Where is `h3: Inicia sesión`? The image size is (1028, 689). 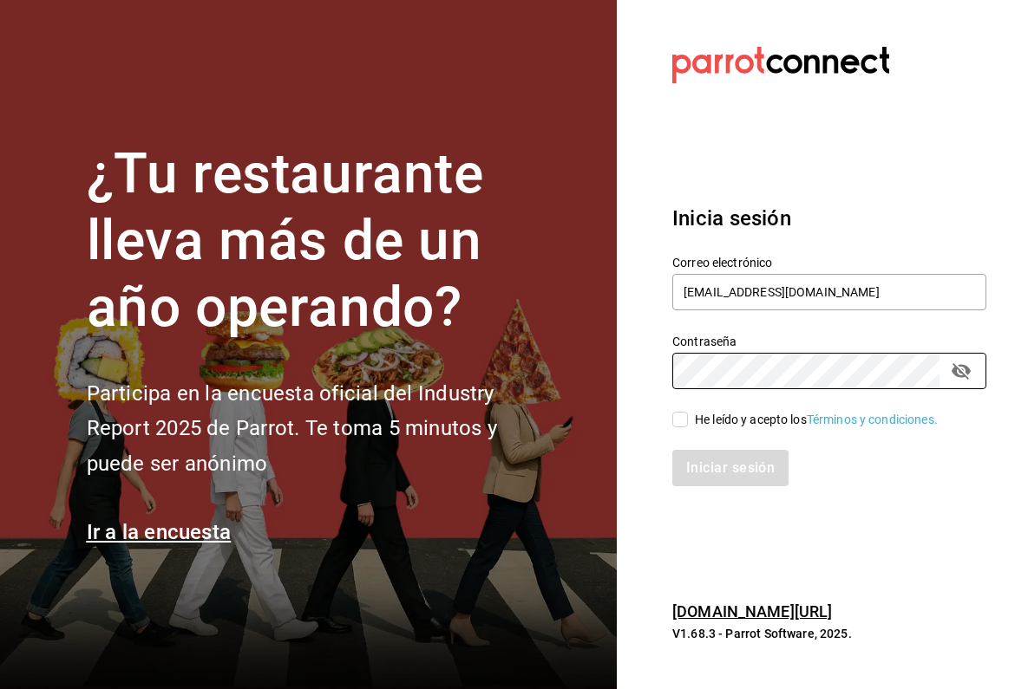
h3: Inicia sesión is located at coordinates (829, 219).